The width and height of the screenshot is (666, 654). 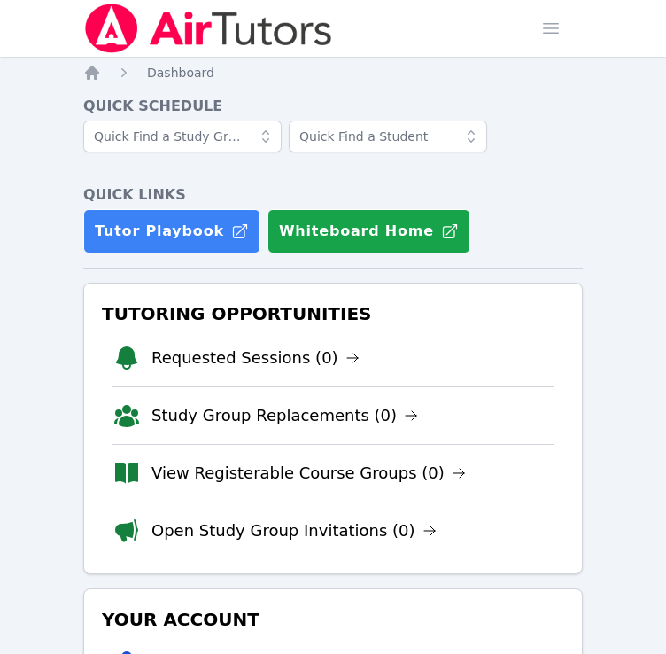 I want to click on input: Quick Find a Study Group, so click(x=183, y=136).